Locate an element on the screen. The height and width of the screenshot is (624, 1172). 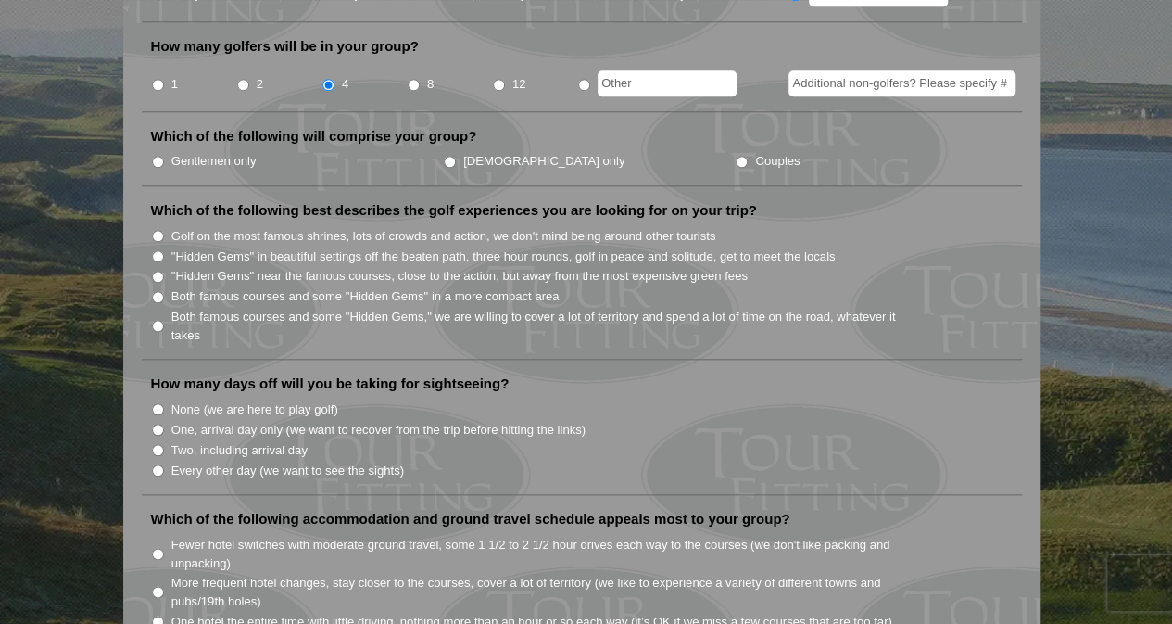
label: Both famous courses and some "Hidden Gems," we are willing to cover a lot of territory and spend ... is located at coordinates (544, 325).